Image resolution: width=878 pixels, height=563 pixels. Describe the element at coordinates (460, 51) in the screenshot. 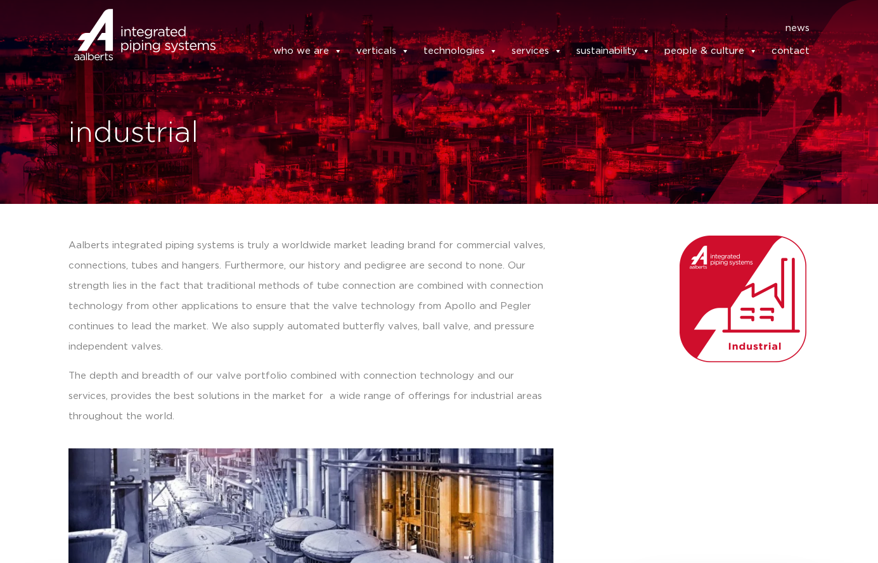

I see `a: technologies` at that location.